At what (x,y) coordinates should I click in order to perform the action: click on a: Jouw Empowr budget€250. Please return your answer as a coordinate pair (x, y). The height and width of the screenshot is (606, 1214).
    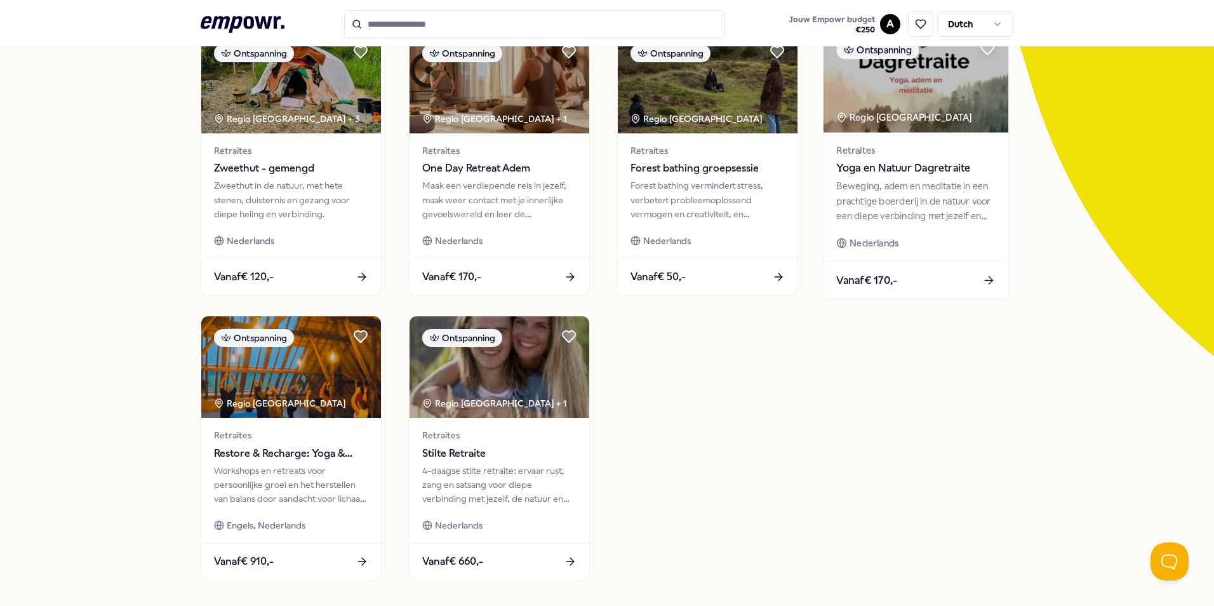
    Looking at the image, I should click on (832, 24).